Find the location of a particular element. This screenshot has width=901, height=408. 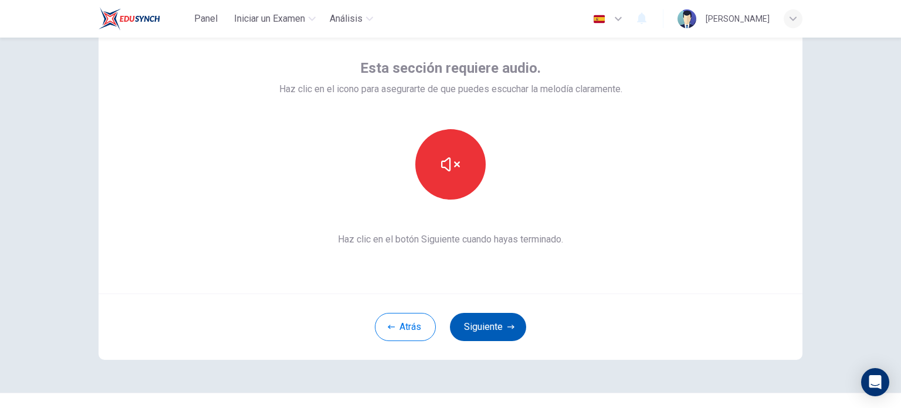

button: Siguiente is located at coordinates (488, 327).